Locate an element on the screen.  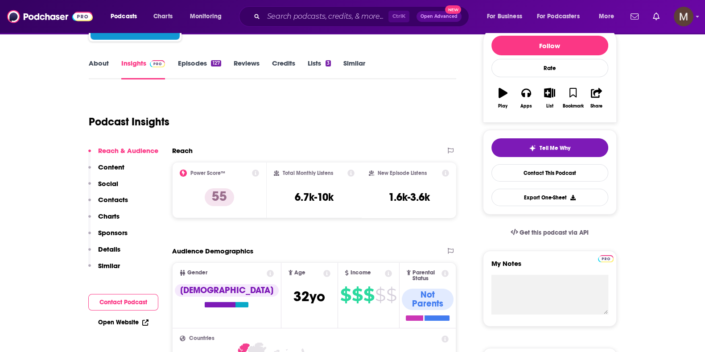
button: Reach & Audience is located at coordinates (123, 154).